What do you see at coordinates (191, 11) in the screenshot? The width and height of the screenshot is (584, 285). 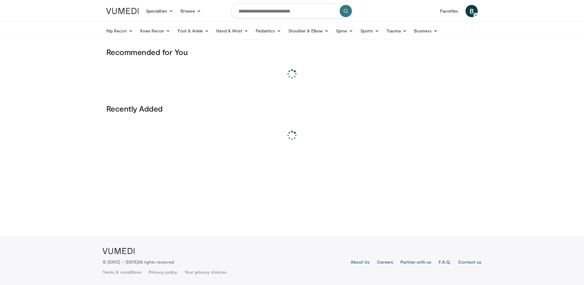 I see `a: Browse` at bounding box center [191, 11].